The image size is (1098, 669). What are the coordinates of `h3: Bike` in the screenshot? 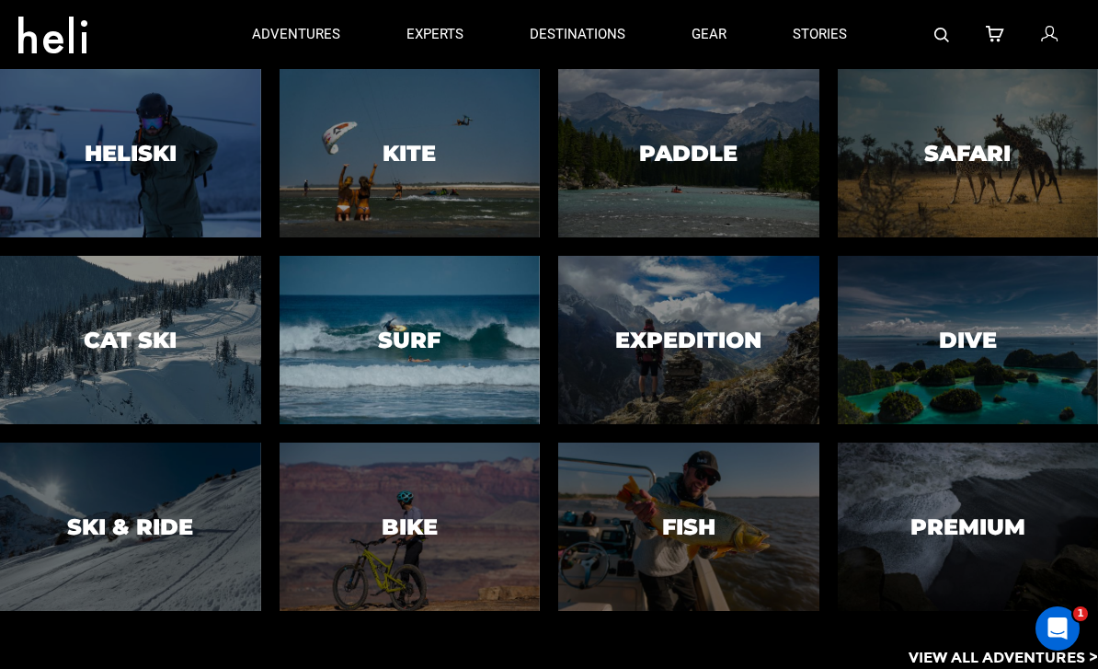 It's located at (409, 526).